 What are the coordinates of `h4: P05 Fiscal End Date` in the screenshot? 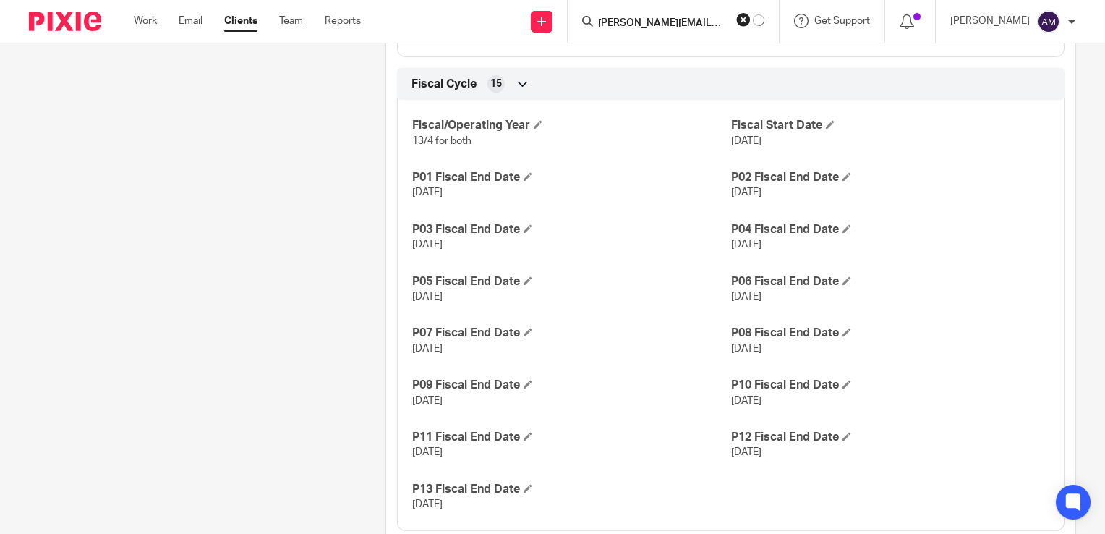 It's located at (571, 281).